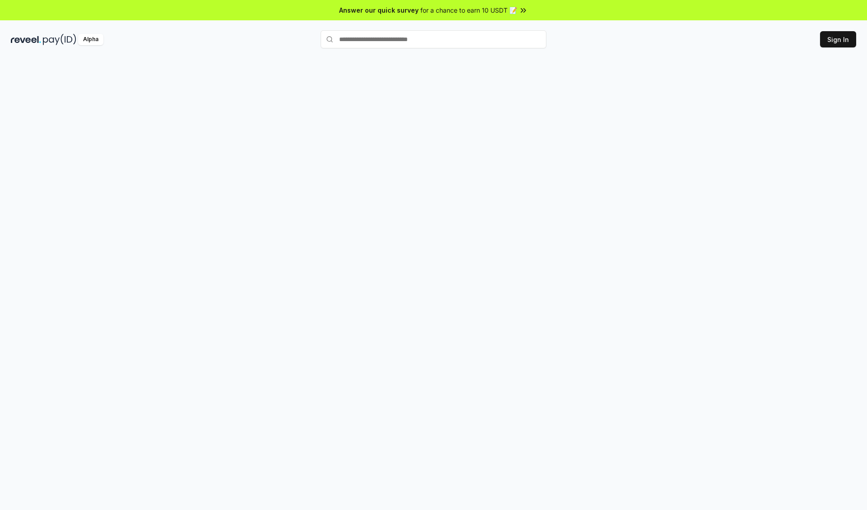 This screenshot has width=867, height=510. I want to click on button: Sign In, so click(838, 39).